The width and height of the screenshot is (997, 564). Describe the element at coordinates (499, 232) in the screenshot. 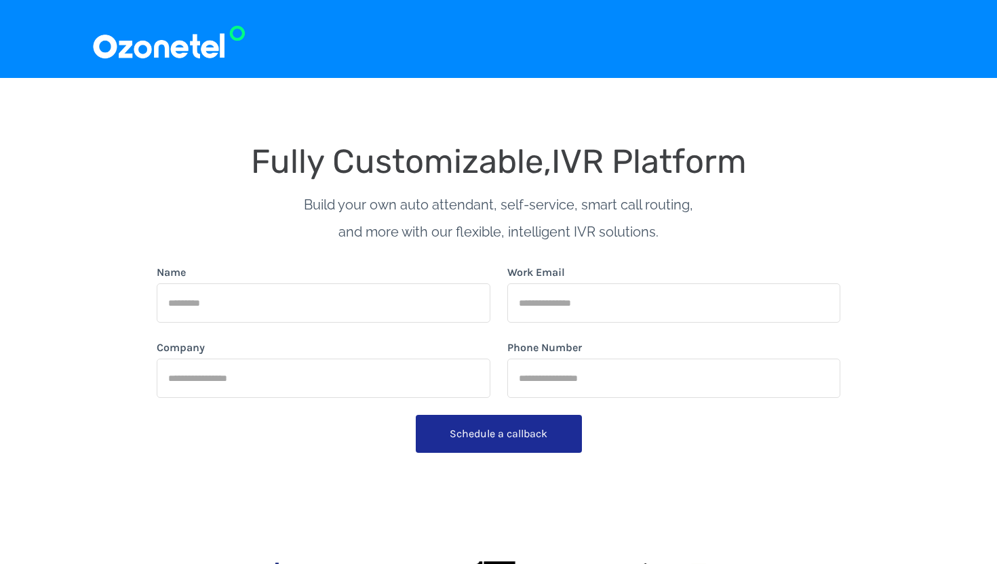

I see `span: and more with our flexible, intelligent IVR solutions.` at that location.